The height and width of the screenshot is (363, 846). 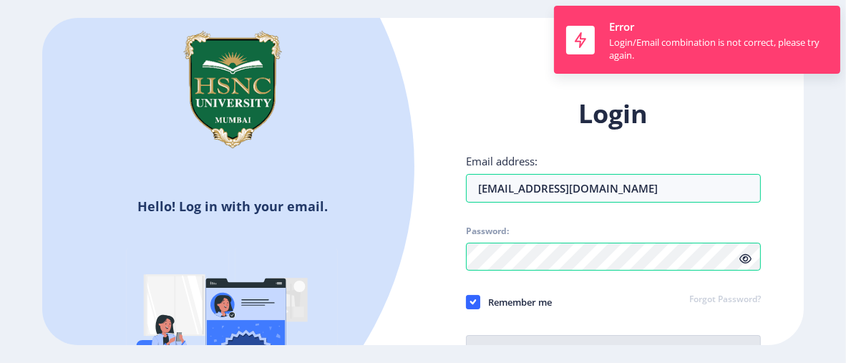 What do you see at coordinates (613, 188) in the screenshot?
I see `input: Email address` at bounding box center [613, 188].